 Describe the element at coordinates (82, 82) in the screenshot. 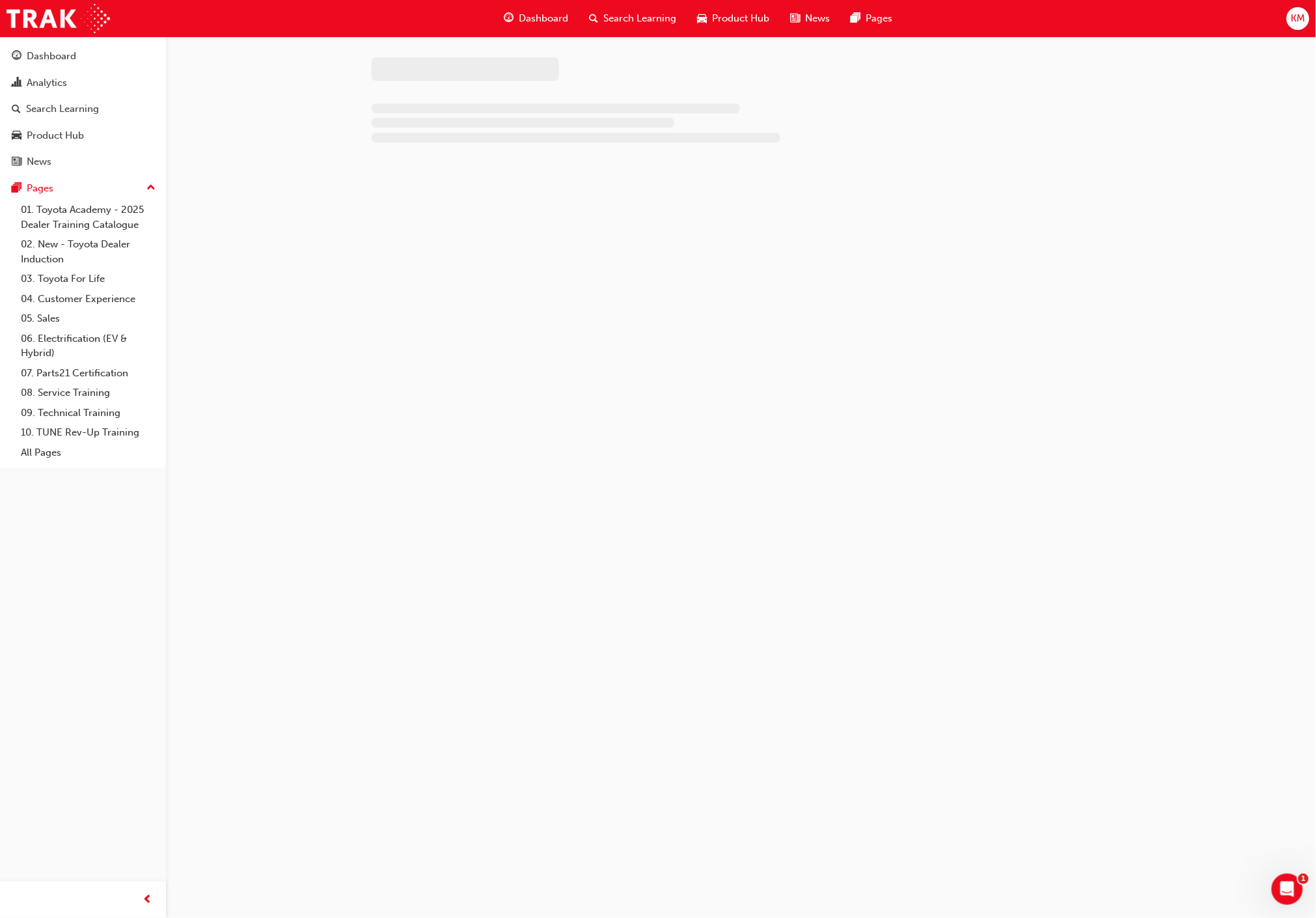

I see `a: Analytics` at that location.